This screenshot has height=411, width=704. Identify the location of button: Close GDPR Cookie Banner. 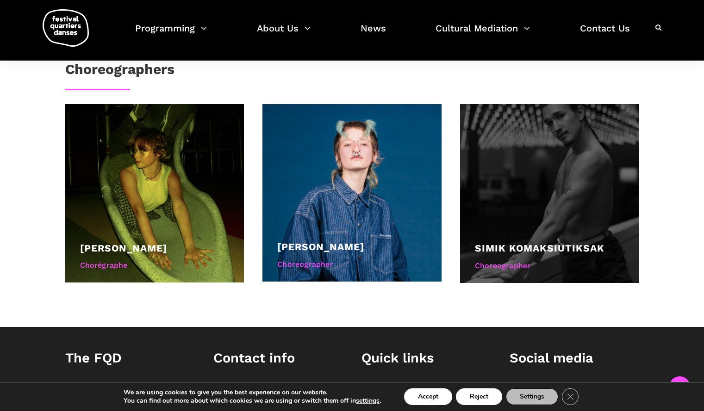
(570, 397).